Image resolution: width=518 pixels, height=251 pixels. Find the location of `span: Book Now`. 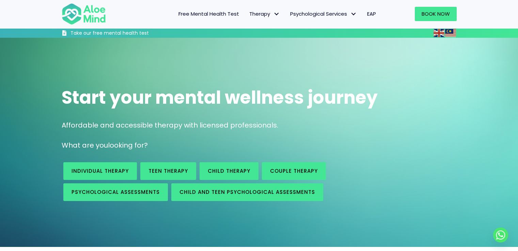

span: Book Now is located at coordinates (435, 14).